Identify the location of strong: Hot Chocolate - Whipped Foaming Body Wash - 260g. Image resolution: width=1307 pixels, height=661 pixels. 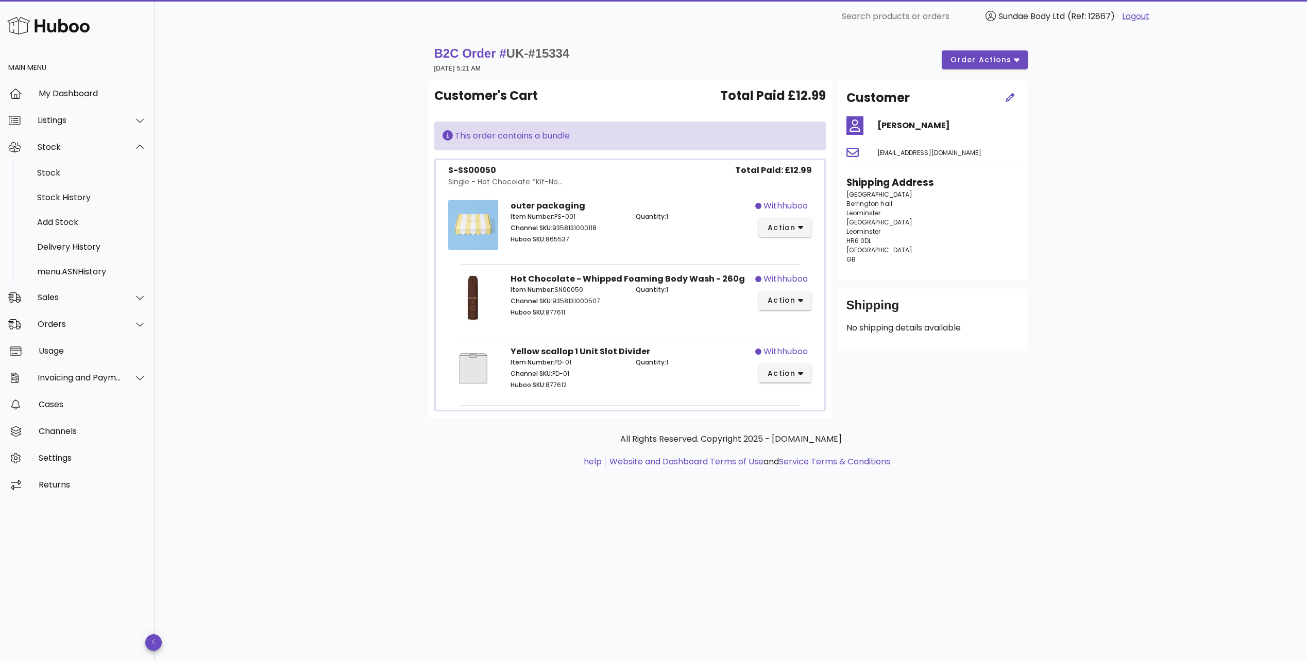
(627, 279).